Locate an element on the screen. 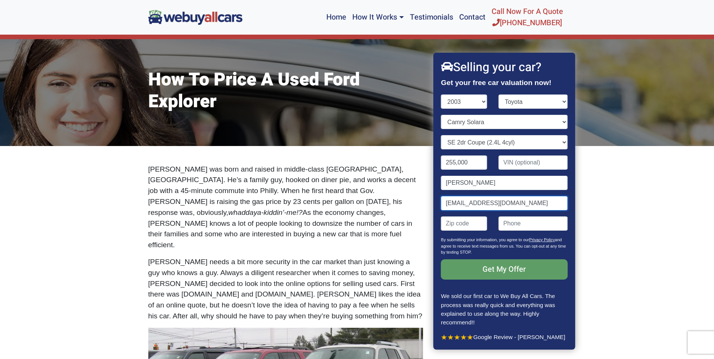 The width and height of the screenshot is (714, 359). a: Testimonials is located at coordinates (431, 17).